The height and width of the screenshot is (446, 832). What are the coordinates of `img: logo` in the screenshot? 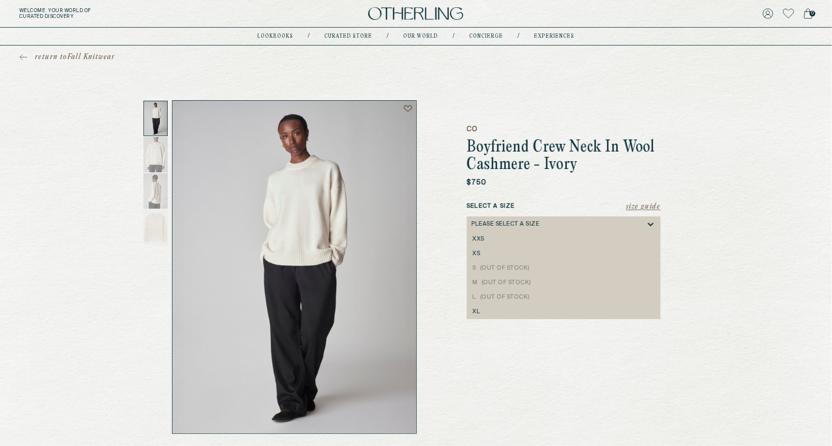 It's located at (416, 14).